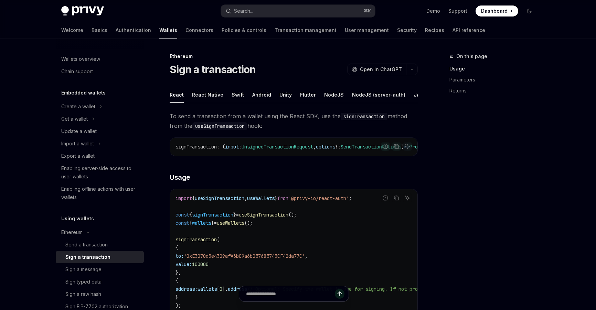 The image size is (596, 310). What do you see at coordinates (100, 233) in the screenshot?
I see `button: Toggle Ethereum section` at bounding box center [100, 233].